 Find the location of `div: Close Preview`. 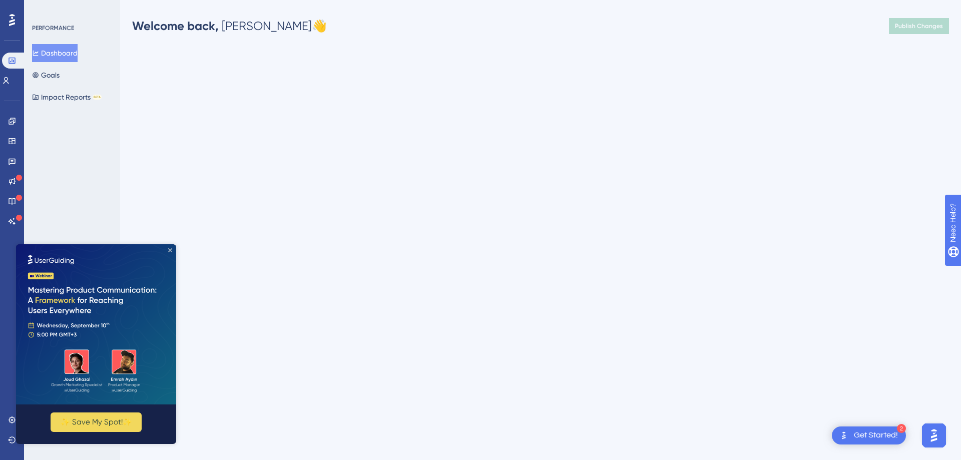

div: Close Preview is located at coordinates (154, 6).